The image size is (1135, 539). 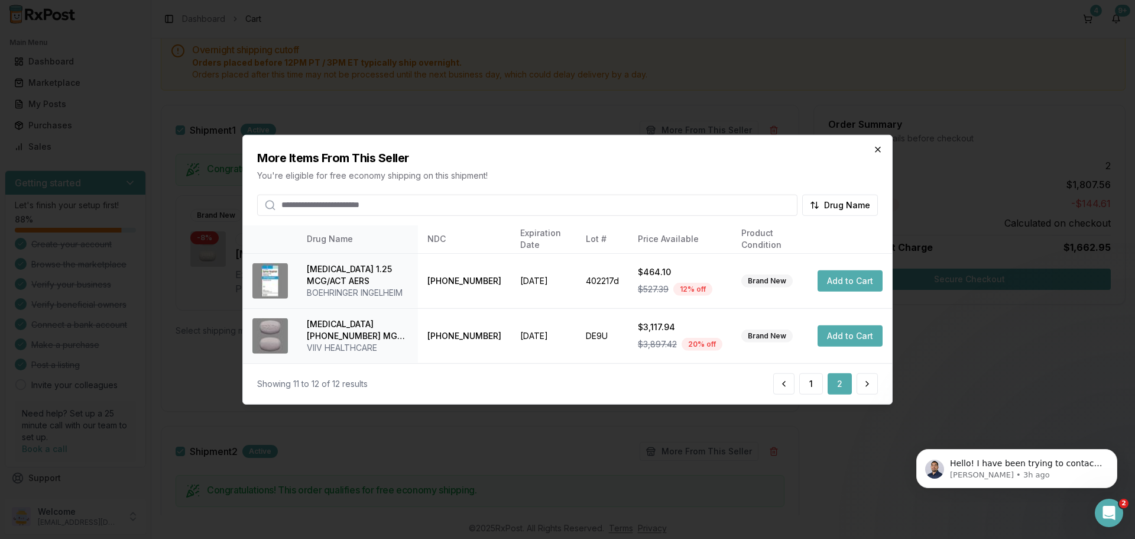 What do you see at coordinates (680, 327) in the screenshot?
I see `div: $3,117.94` at bounding box center [680, 327].